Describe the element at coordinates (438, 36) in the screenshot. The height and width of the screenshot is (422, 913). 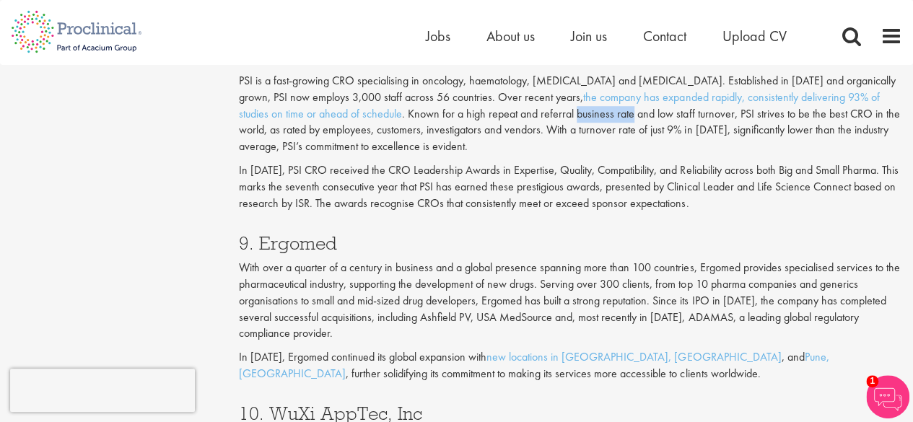
I see `a: Jobs` at that location.